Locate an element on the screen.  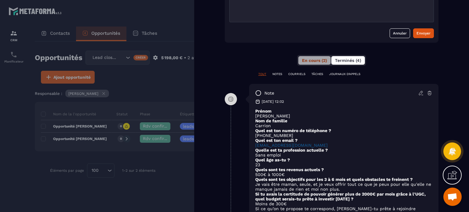
strong: Quels sont tes objectifs pour les 3 à 6 mois et quels obstacles te freinent ? is located at coordinates (334, 180).